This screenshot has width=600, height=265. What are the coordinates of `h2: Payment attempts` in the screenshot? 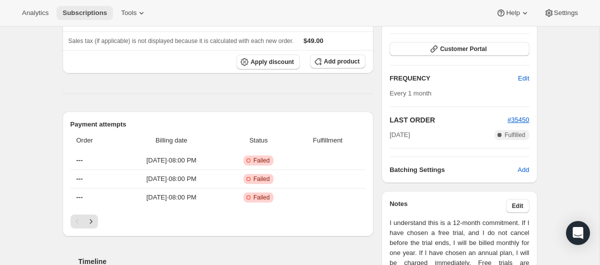 It's located at (218, 124).